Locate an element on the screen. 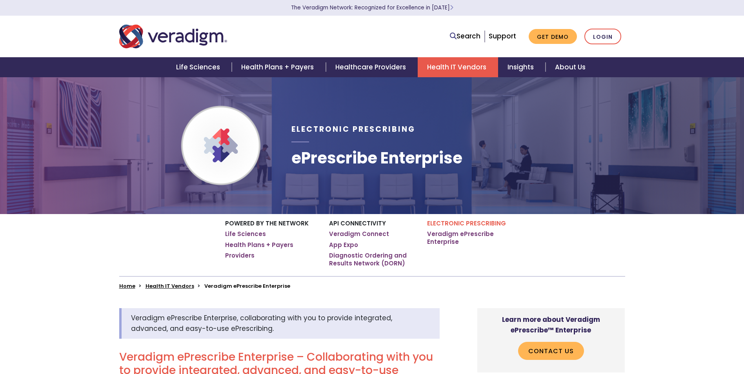 The width and height of the screenshot is (744, 374). span: Veradigm ePrescribe Enterprise, collaborating with you to provide integrated, advanced, and easy-... is located at coordinates (262, 323).